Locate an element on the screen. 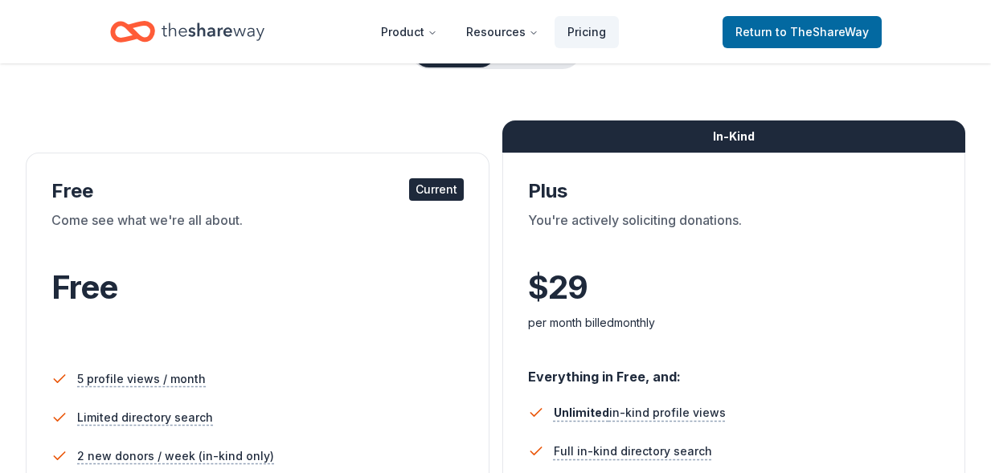 The height and width of the screenshot is (473, 991). span: 5 profile views / month is located at coordinates (141, 379).